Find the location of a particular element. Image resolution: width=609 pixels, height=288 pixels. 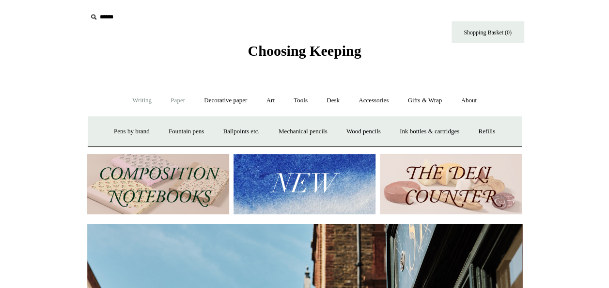

a: Fountain pens is located at coordinates (186, 131).